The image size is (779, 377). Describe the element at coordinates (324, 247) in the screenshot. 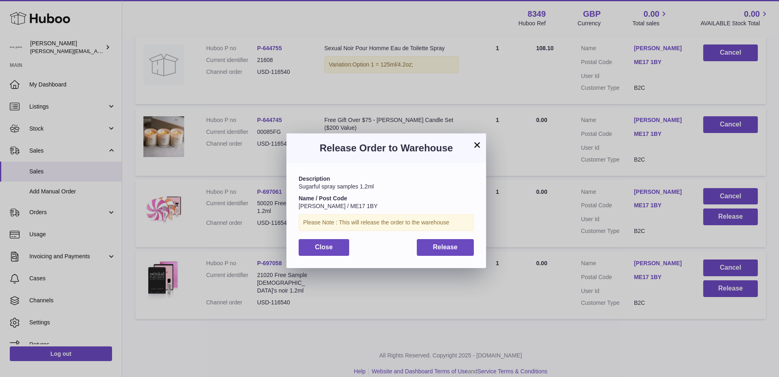

I see `span: Close` at that location.